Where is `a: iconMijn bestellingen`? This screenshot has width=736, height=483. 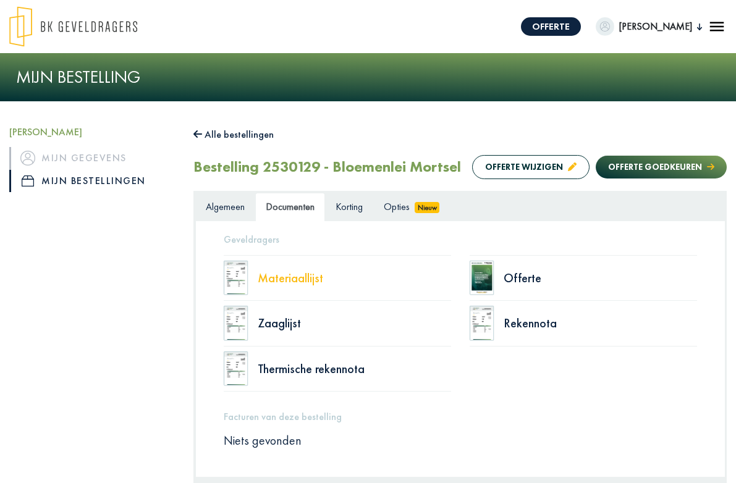 a: iconMijn bestellingen is located at coordinates (92, 181).